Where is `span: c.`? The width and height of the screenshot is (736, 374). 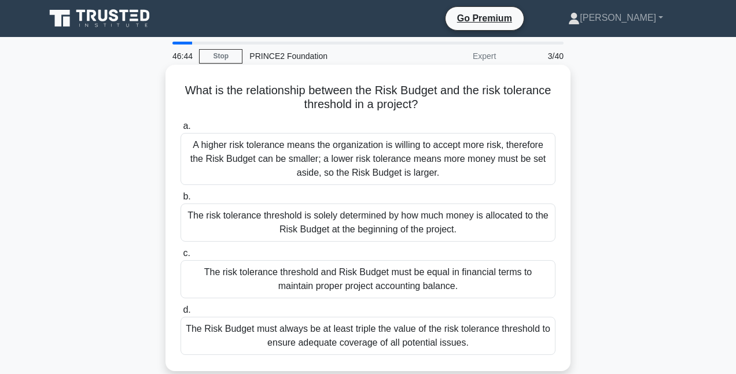 span: c. is located at coordinates (186, 253).